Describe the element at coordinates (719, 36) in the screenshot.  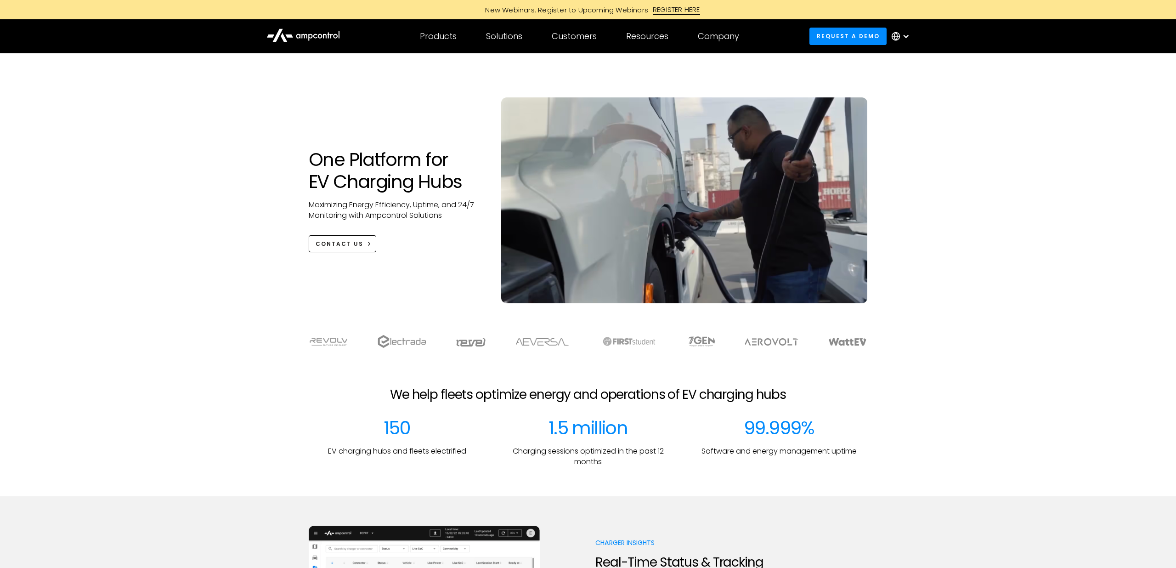
I see `div: Company` at that location.